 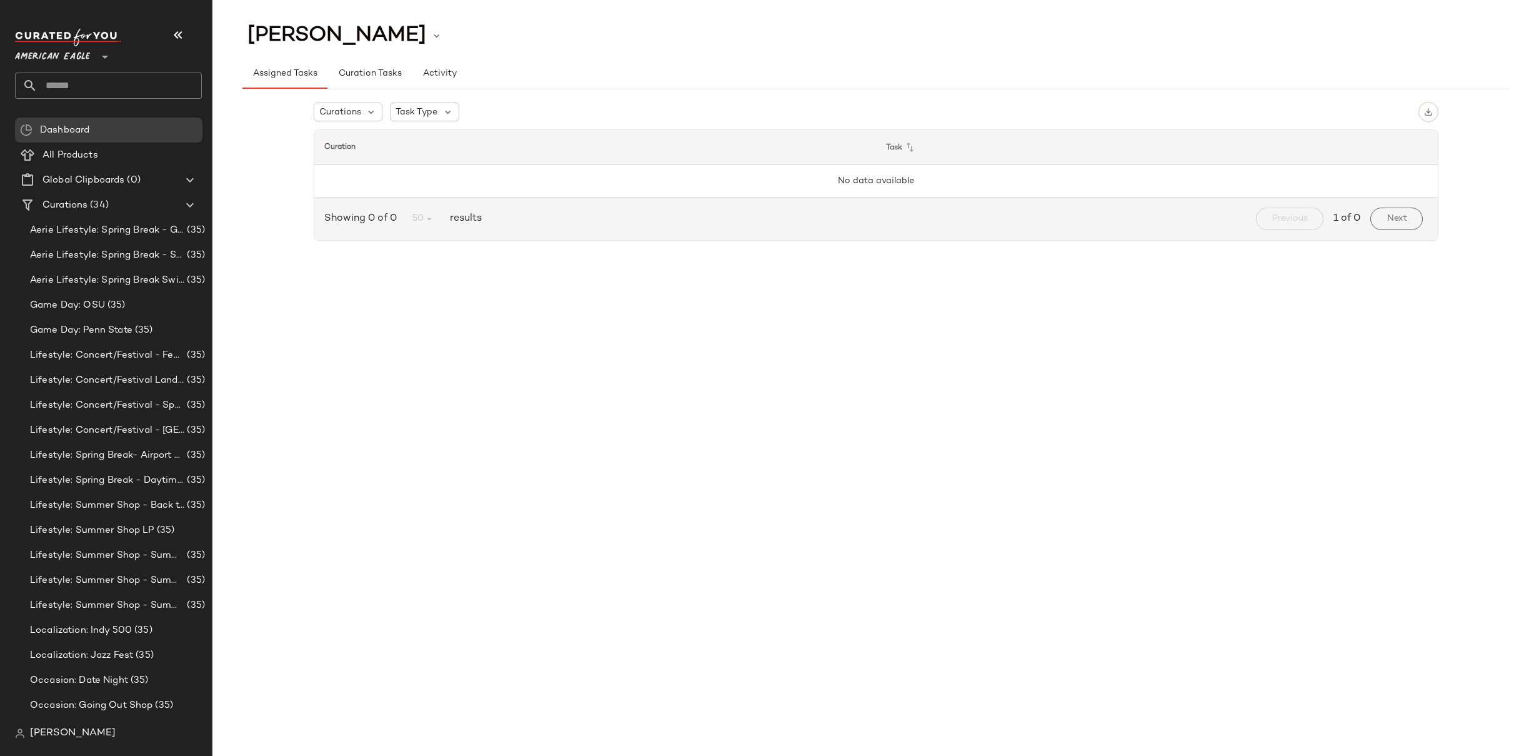 I want to click on span: American Eagle, so click(x=53, y=54).